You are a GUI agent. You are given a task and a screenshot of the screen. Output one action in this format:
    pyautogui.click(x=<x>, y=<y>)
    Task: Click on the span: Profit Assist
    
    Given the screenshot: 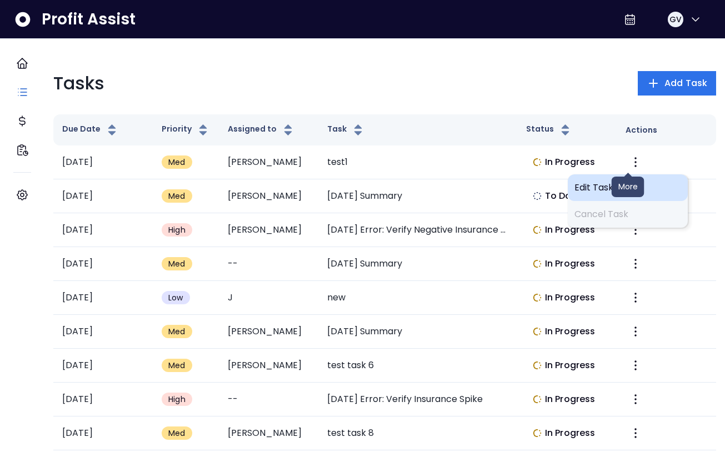 What is the action you would take?
    pyautogui.click(x=88, y=19)
    